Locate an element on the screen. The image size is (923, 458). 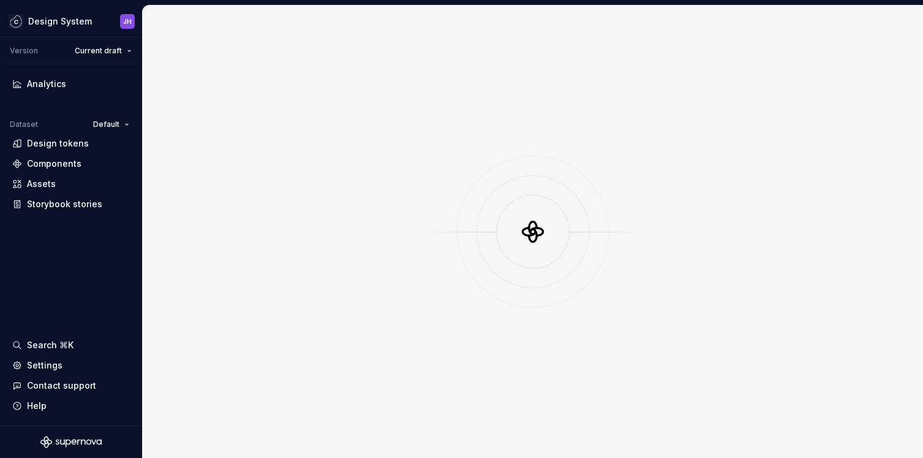
span: Default is located at coordinates (106, 124).